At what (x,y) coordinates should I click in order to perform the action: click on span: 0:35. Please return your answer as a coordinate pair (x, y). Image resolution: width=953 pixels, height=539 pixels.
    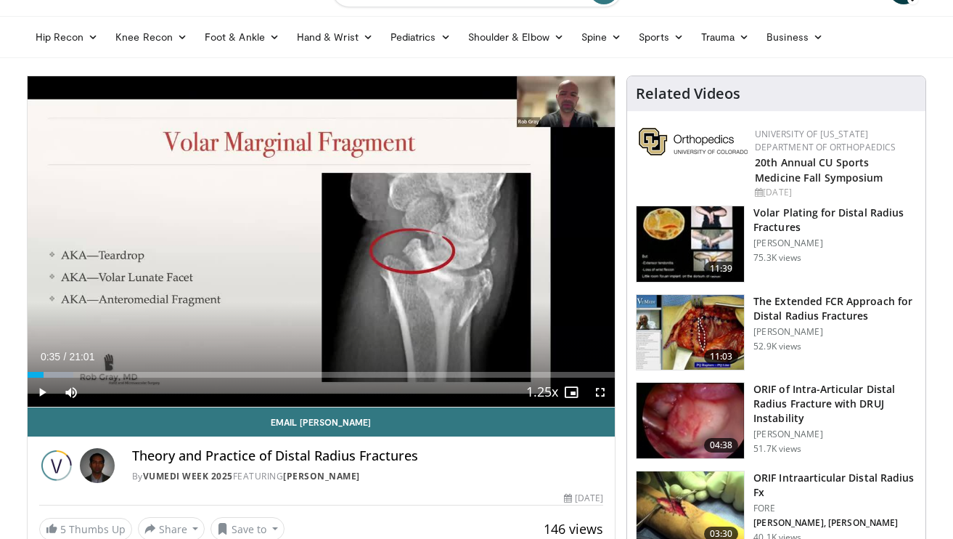
    Looking at the image, I should click on (50, 356).